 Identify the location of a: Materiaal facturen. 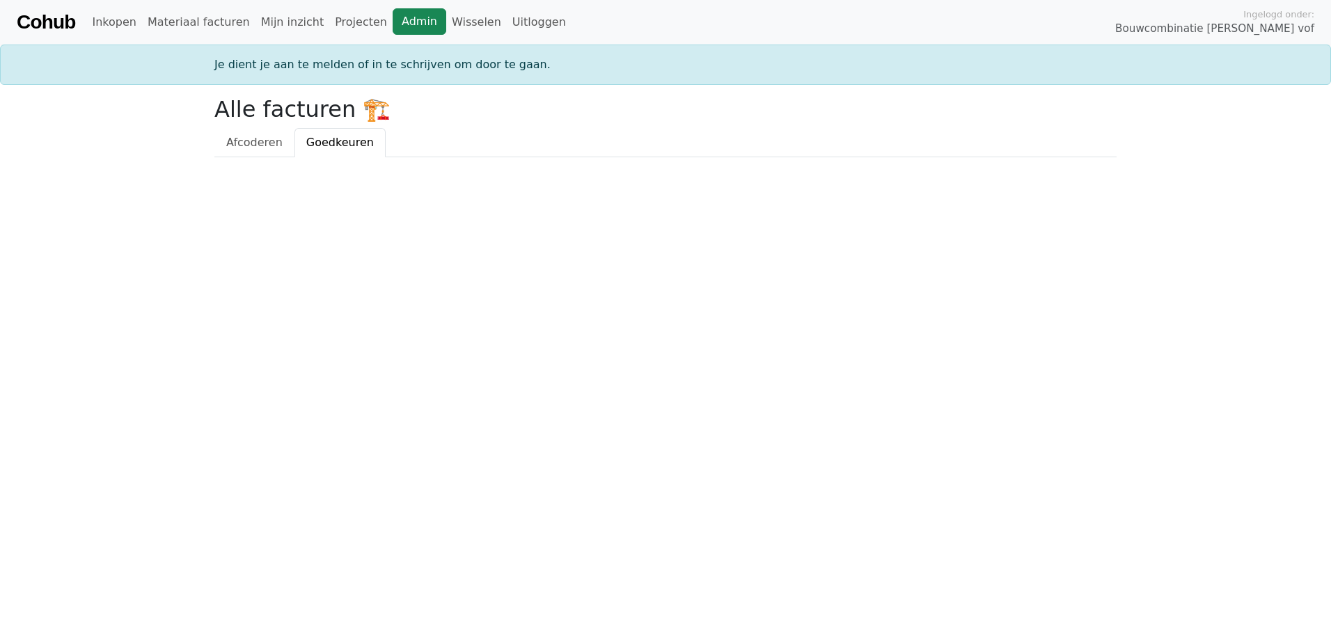
(198, 22).